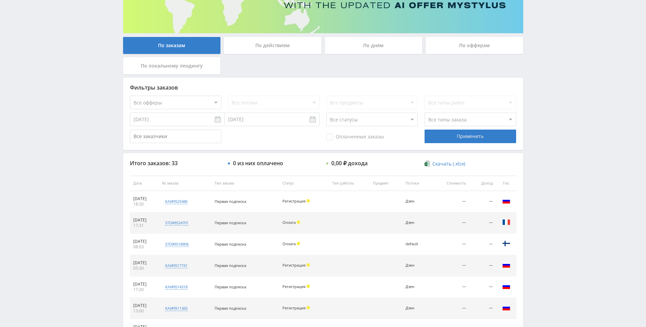 The height and width of the screenshot is (327, 646). I want to click on div: 13:00, so click(144, 311).